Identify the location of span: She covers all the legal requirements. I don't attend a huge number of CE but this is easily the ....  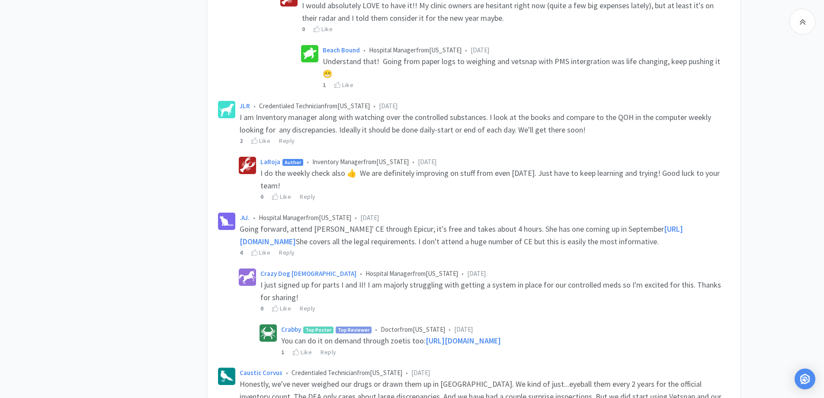
(477, 241).